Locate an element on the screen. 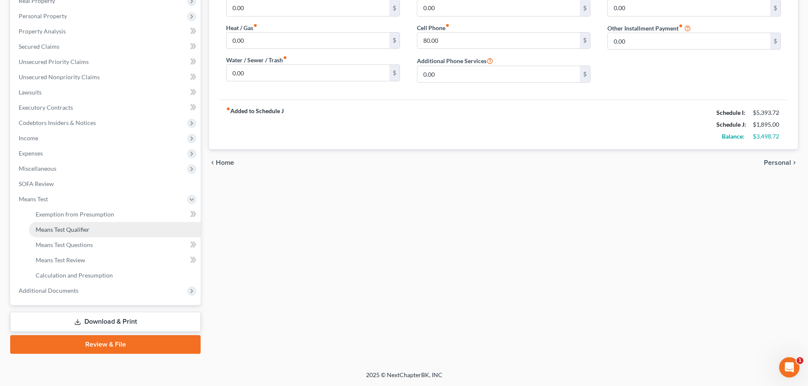 The height and width of the screenshot is (386, 808). span: Unsecured Priority Claims is located at coordinates (53, 61).